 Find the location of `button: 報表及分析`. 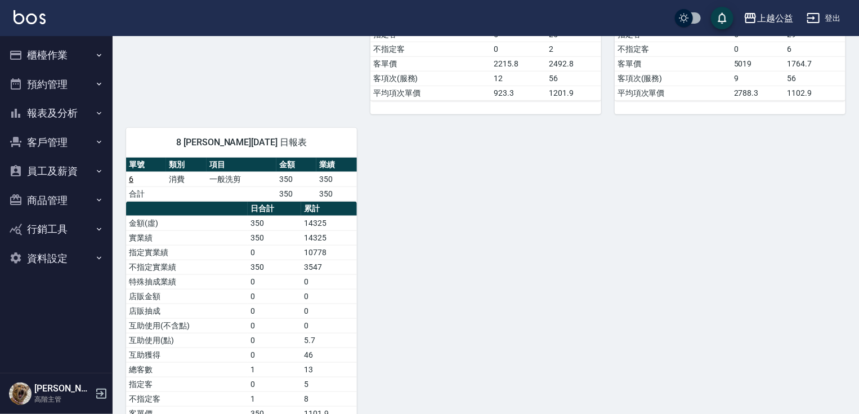

button: 報表及分析 is located at coordinates (56, 113).